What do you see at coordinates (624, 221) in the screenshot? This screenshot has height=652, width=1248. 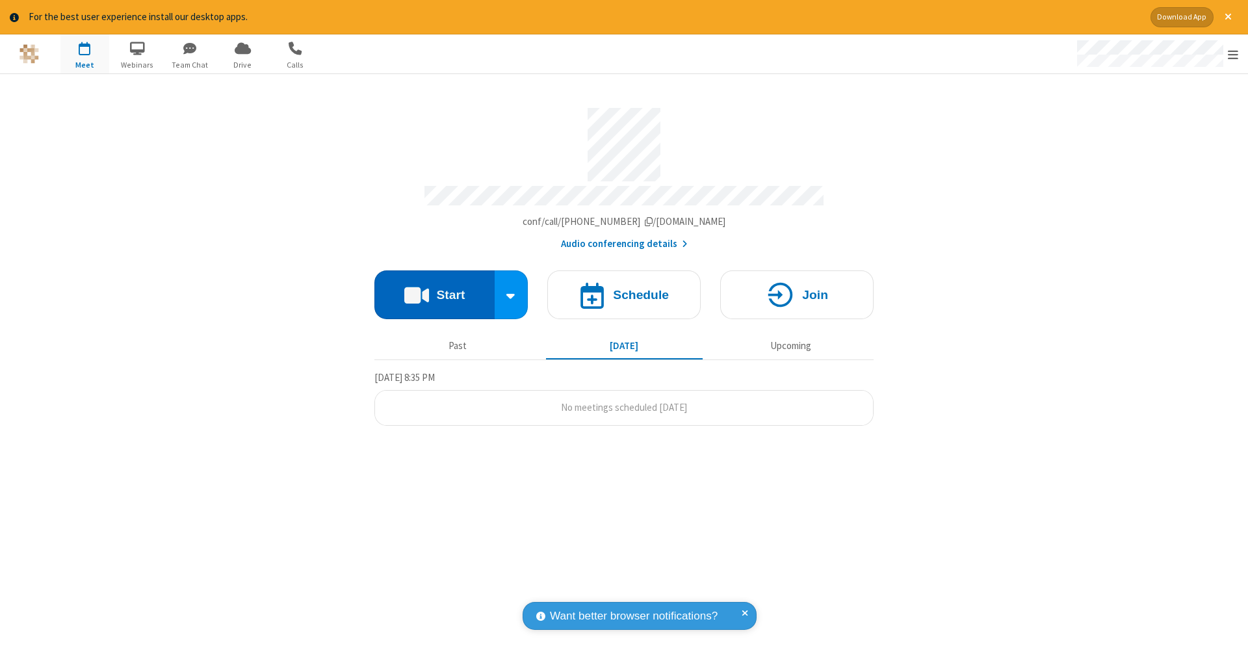 I see `span: Copy my meeting room link` at bounding box center [624, 221].